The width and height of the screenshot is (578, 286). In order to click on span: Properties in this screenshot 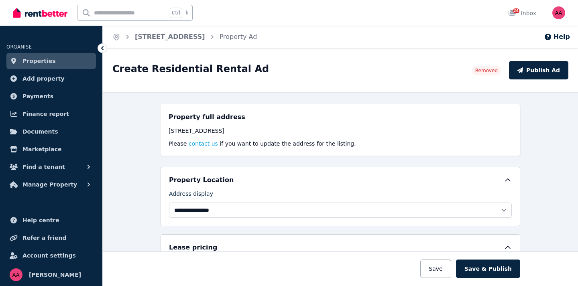, I will do `click(39, 61)`.